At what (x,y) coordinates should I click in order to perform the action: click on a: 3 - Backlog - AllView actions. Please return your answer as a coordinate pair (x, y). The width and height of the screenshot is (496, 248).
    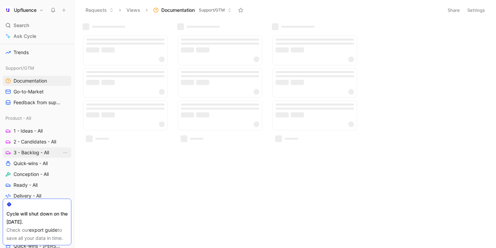
    Looking at the image, I should click on (37, 153).